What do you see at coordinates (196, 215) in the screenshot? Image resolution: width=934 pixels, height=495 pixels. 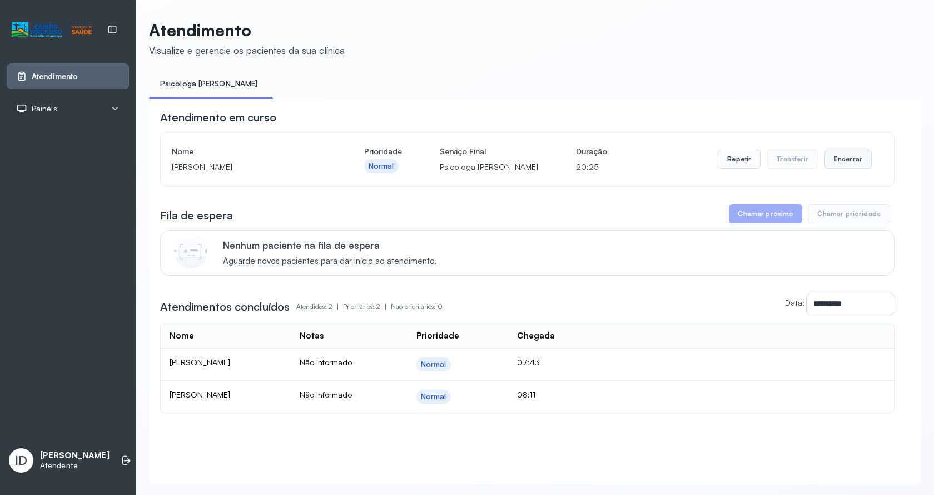 I see `h3: Fila de espera` at bounding box center [196, 215].